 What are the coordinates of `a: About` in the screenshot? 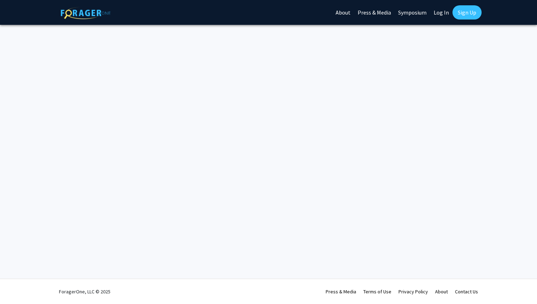 It's located at (441, 292).